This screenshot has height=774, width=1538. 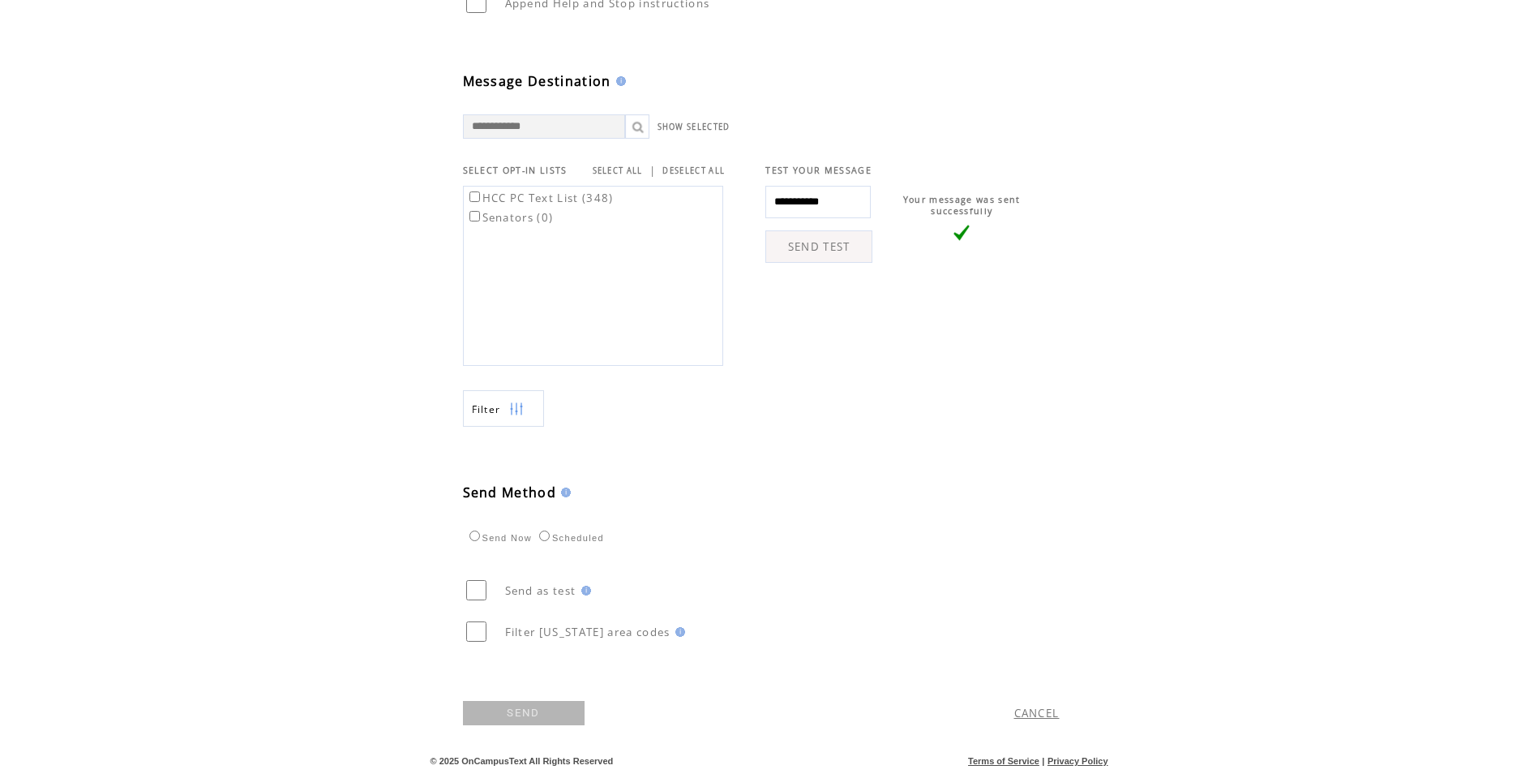 I want to click on span: Message Destination, so click(x=537, y=81).